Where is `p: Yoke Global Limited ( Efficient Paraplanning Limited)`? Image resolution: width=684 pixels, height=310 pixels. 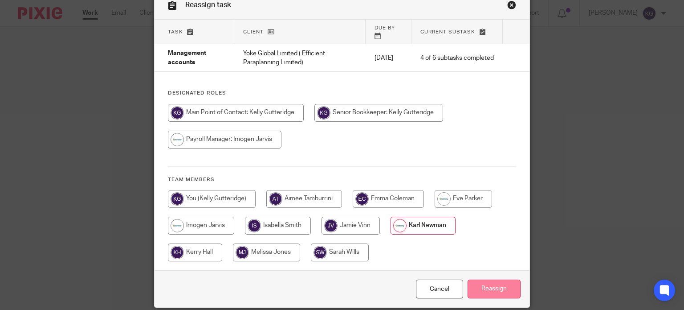
p: Yoke Global Limited ( Efficient Paraplanning Limited) is located at coordinates (300, 58).